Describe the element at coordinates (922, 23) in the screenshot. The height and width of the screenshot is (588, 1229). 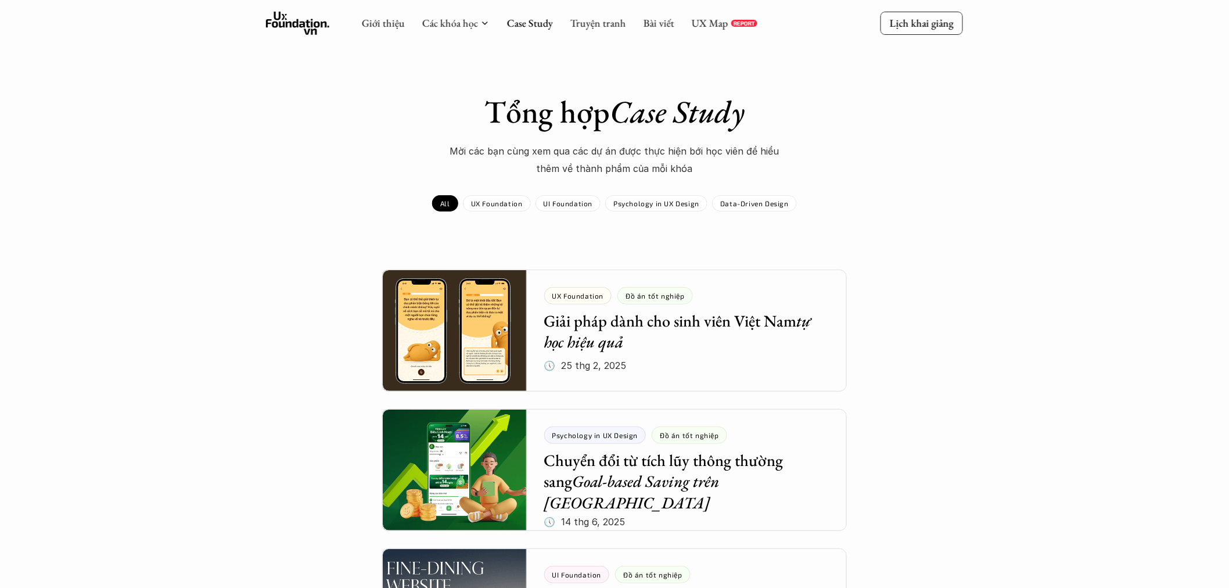
I see `p: Lịch khai giảng` at that location.